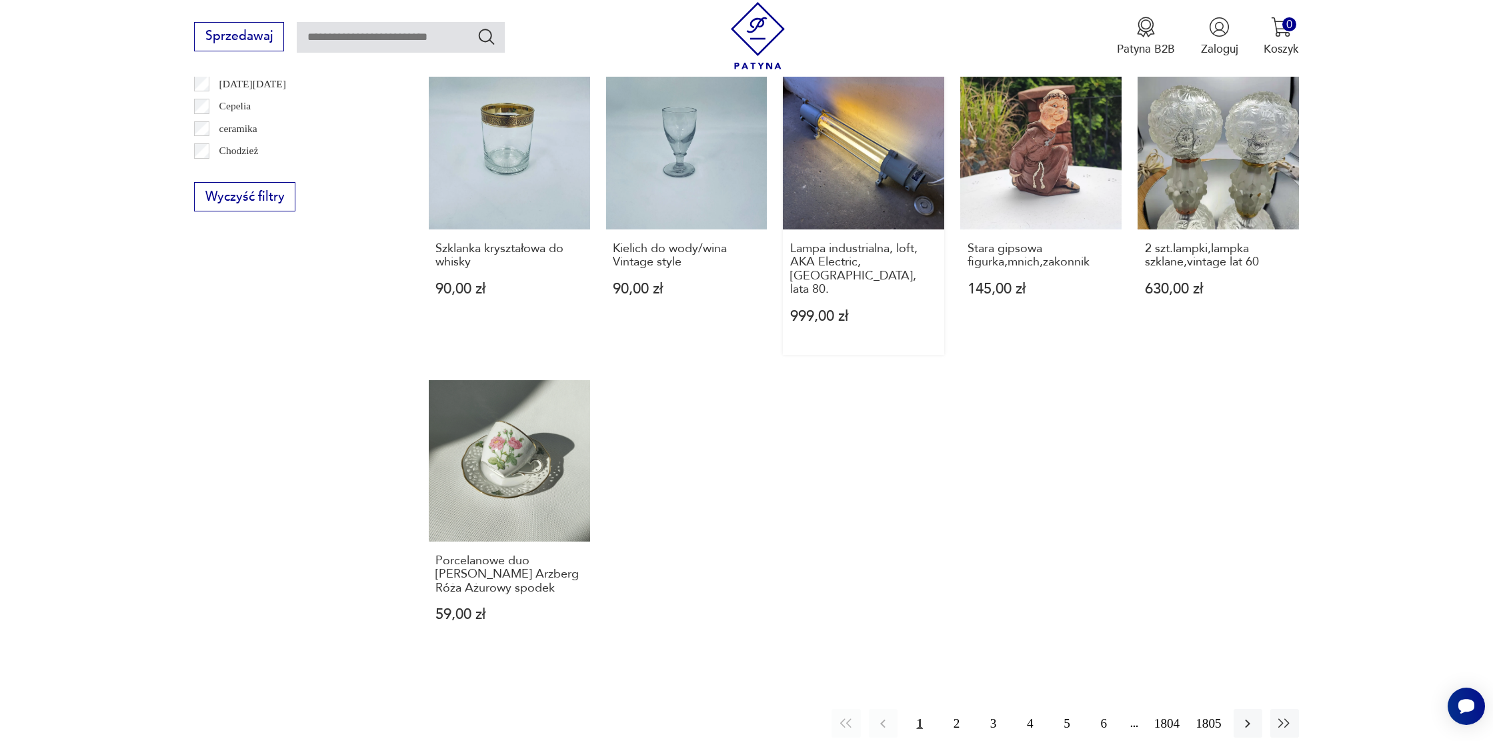 Image resolution: width=1493 pixels, height=741 pixels. I want to click on button: 6, so click(1104, 723).